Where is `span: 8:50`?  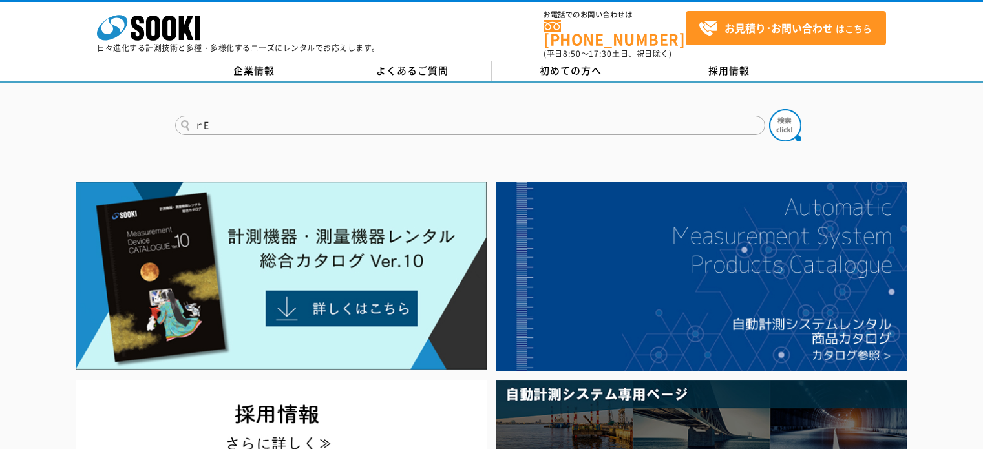 span: 8:50 is located at coordinates (572, 54).